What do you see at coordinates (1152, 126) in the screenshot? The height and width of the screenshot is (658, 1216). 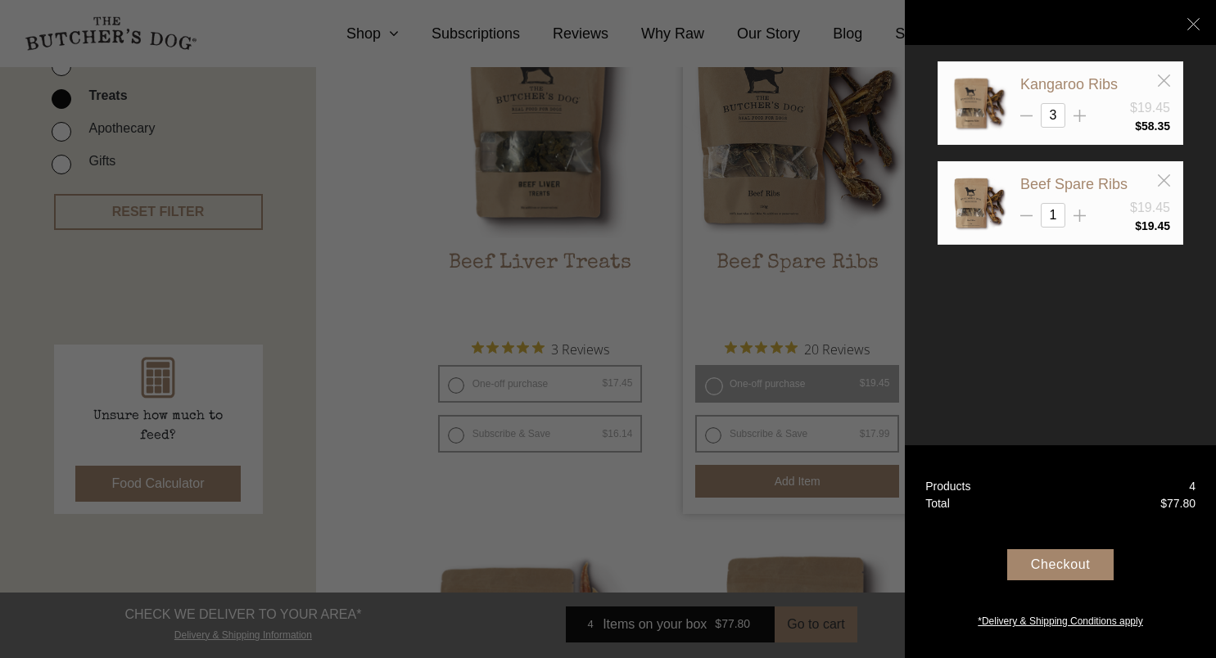 I see `bdi: 58.35` at bounding box center [1152, 126].